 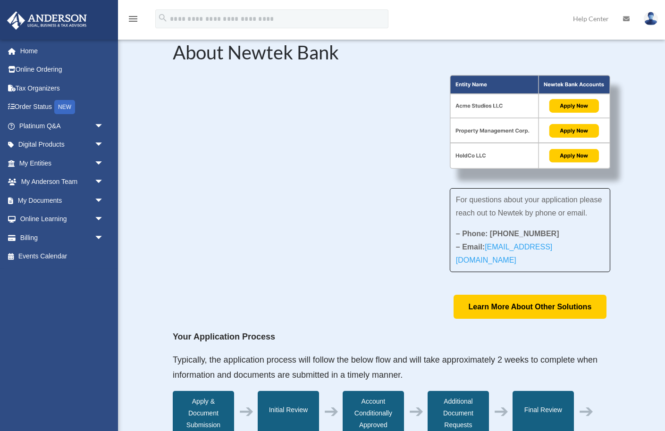 What do you see at coordinates (133, 20) in the screenshot?
I see `a: menu` at bounding box center [133, 20].